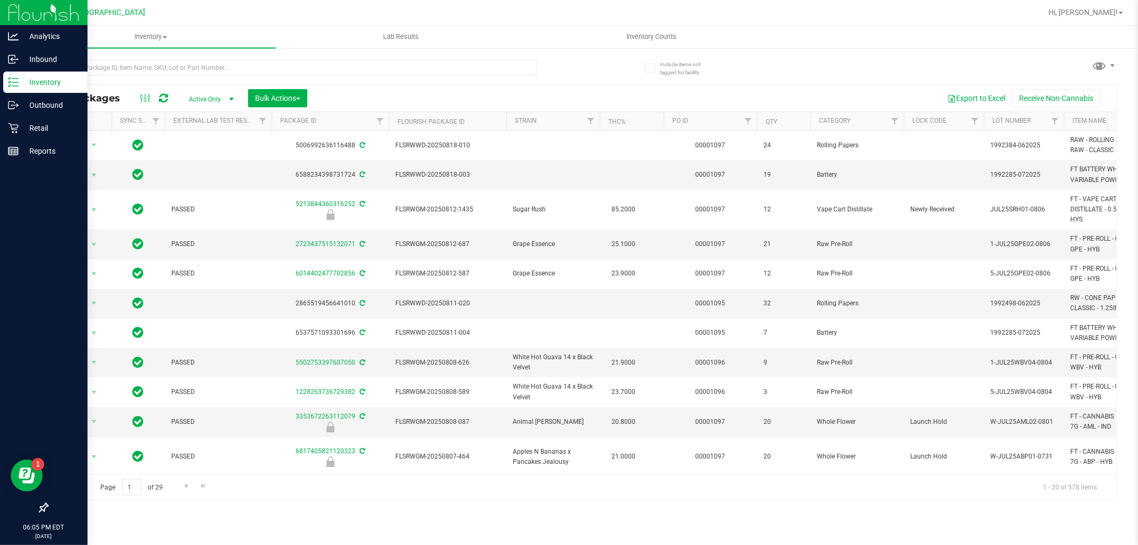 The height and width of the screenshot is (545, 1138). I want to click on span: W-JUL25ABP01-0731, so click(1024, 456).